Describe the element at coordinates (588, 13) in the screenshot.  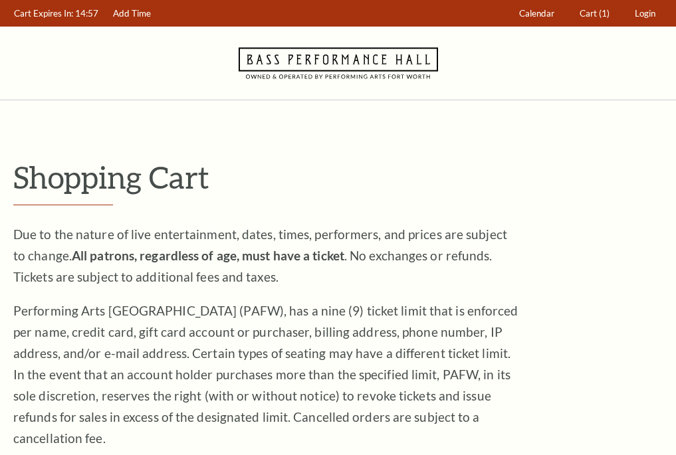
I see `span: Cart` at that location.